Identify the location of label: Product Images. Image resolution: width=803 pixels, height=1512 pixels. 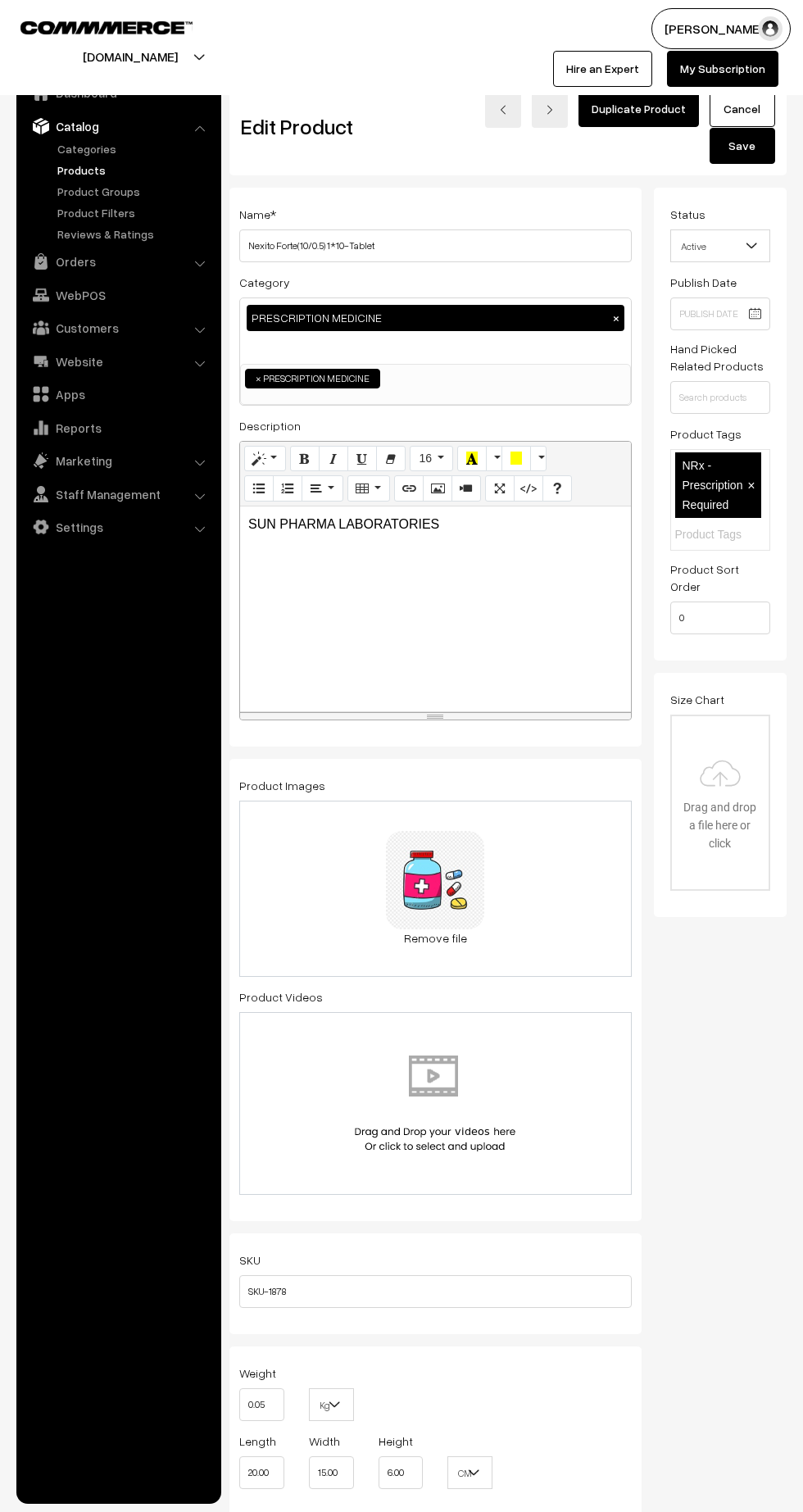
(282, 785).